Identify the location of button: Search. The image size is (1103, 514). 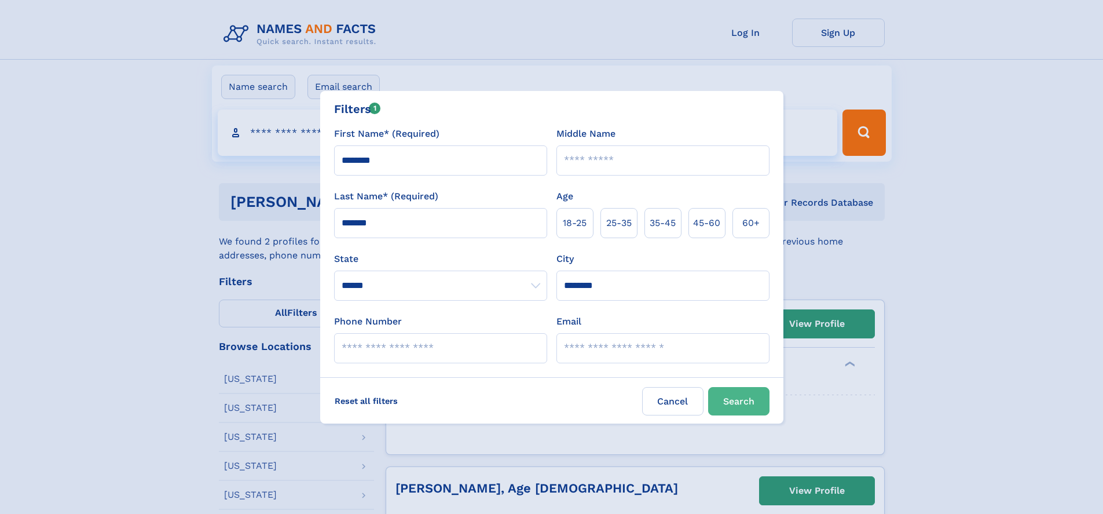
(739, 401).